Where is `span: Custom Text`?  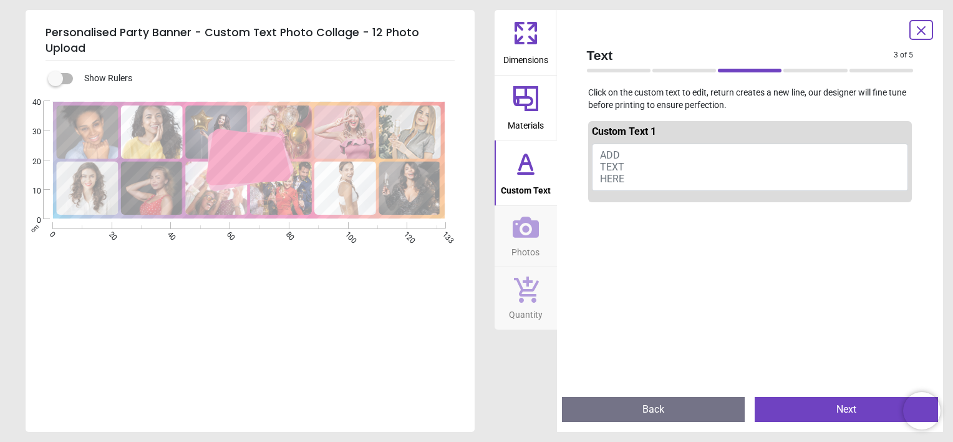
span: Custom Text is located at coordinates (526, 188).